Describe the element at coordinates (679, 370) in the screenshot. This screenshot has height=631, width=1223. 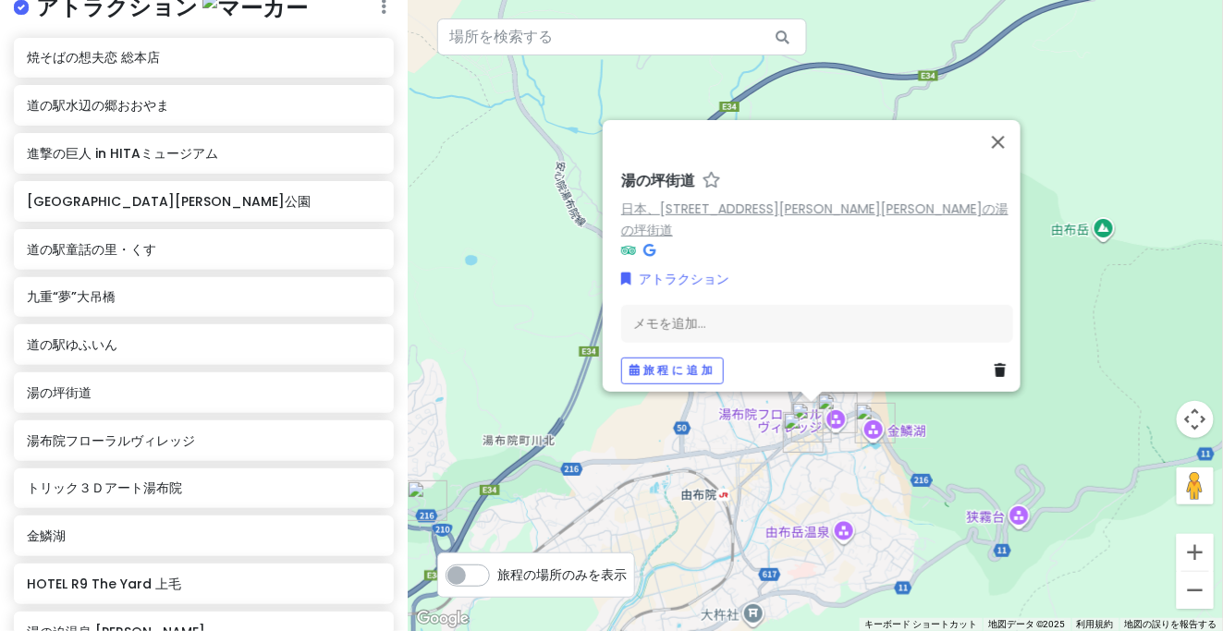
I see `font: 旅程に追加` at that location.